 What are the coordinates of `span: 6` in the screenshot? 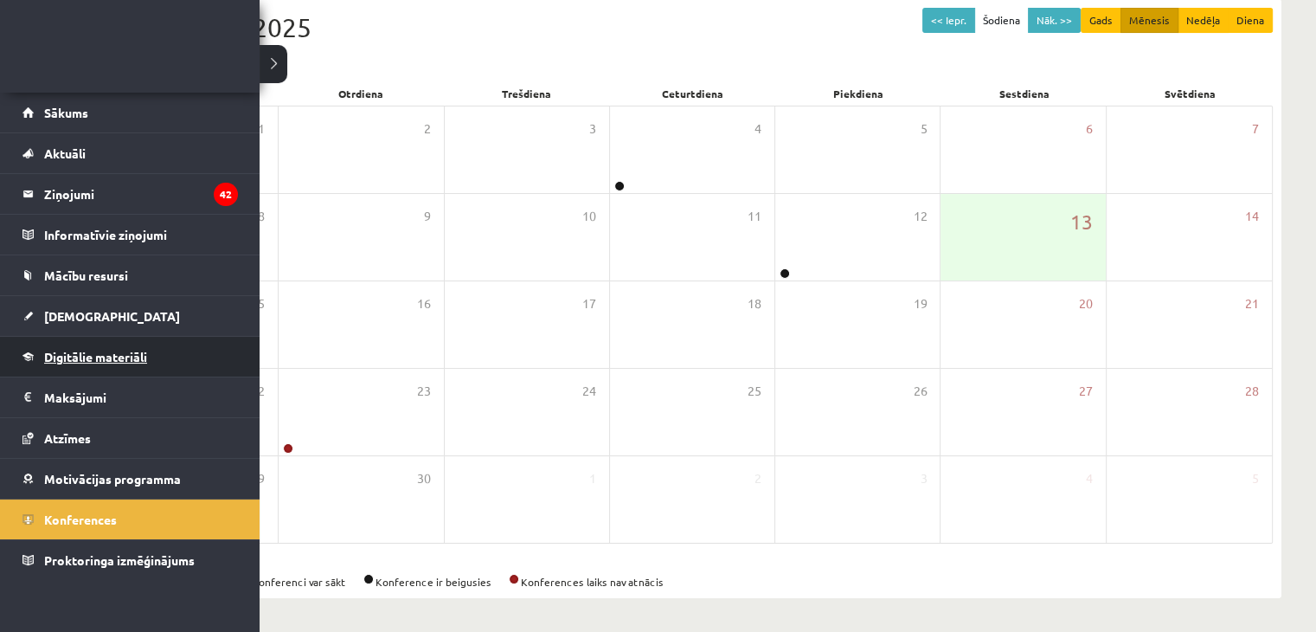 It's located at (1090, 129).